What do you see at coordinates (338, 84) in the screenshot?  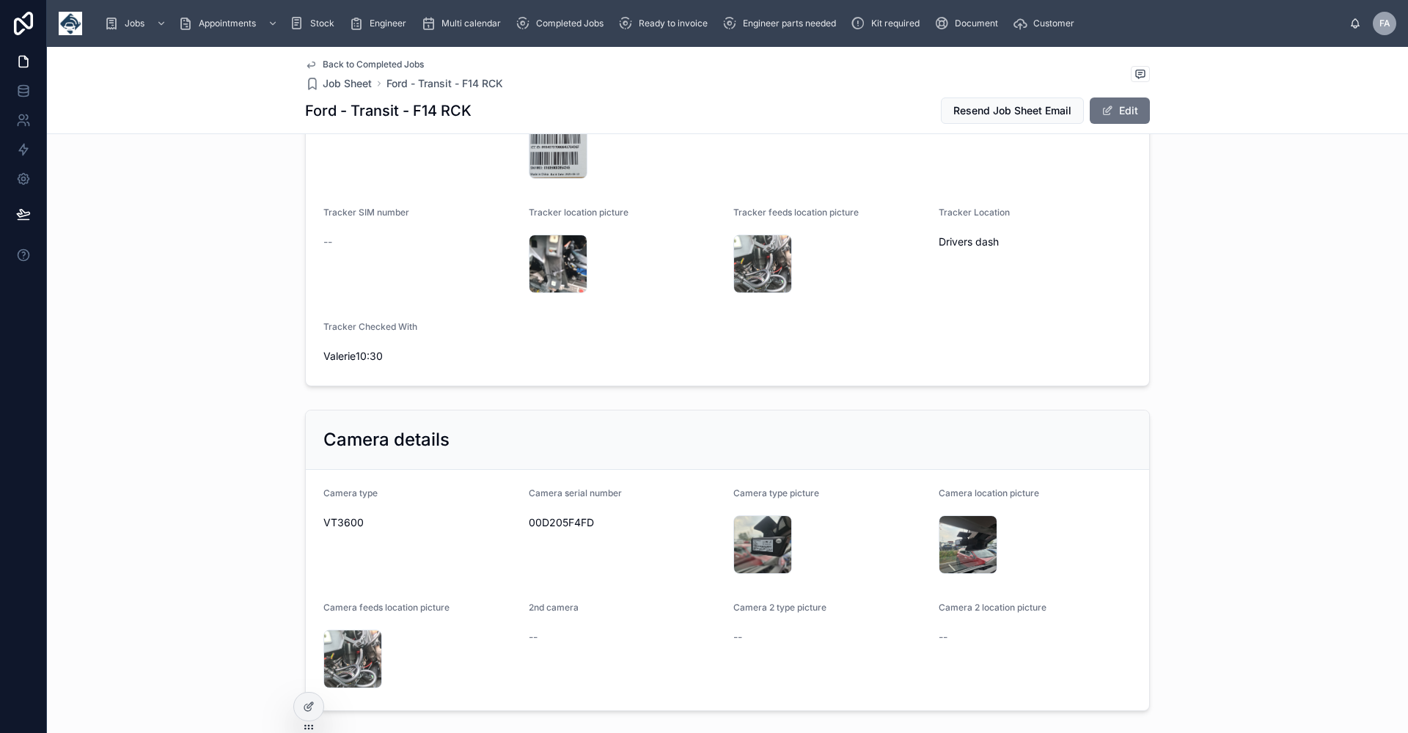 I see `a: Job Sheet` at bounding box center [338, 84].